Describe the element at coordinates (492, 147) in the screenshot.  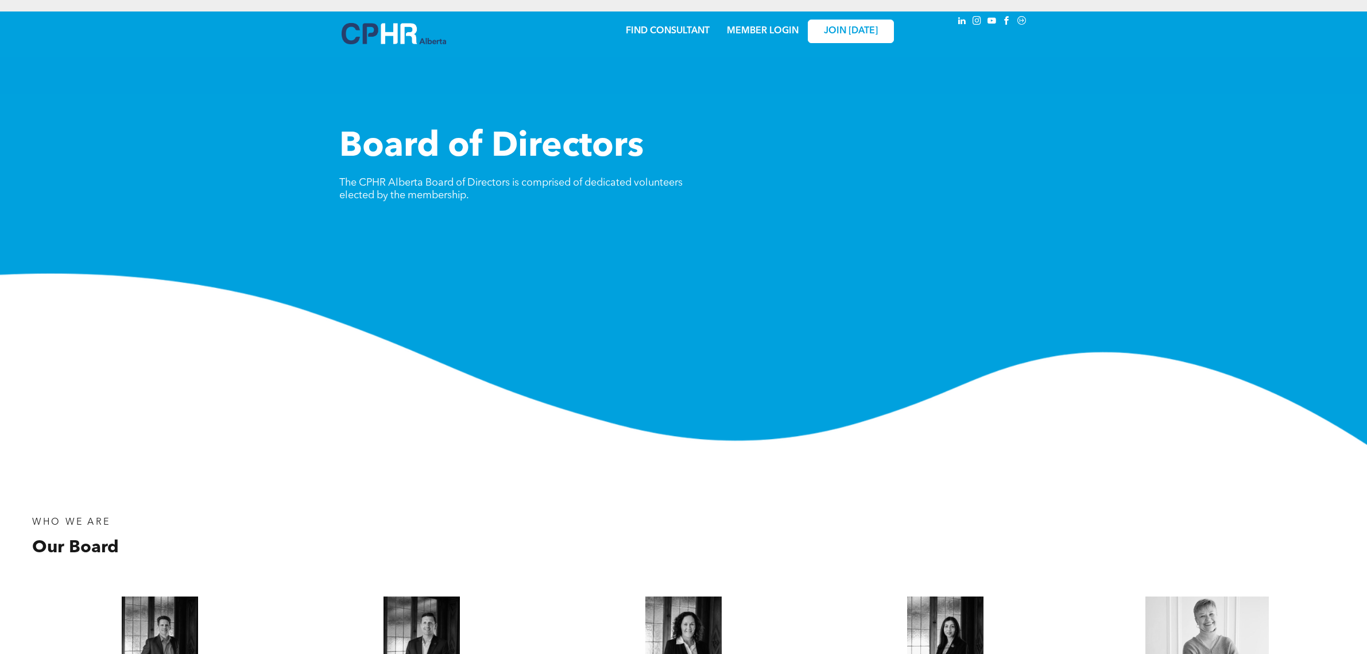
I see `span: Board of Directors` at that location.